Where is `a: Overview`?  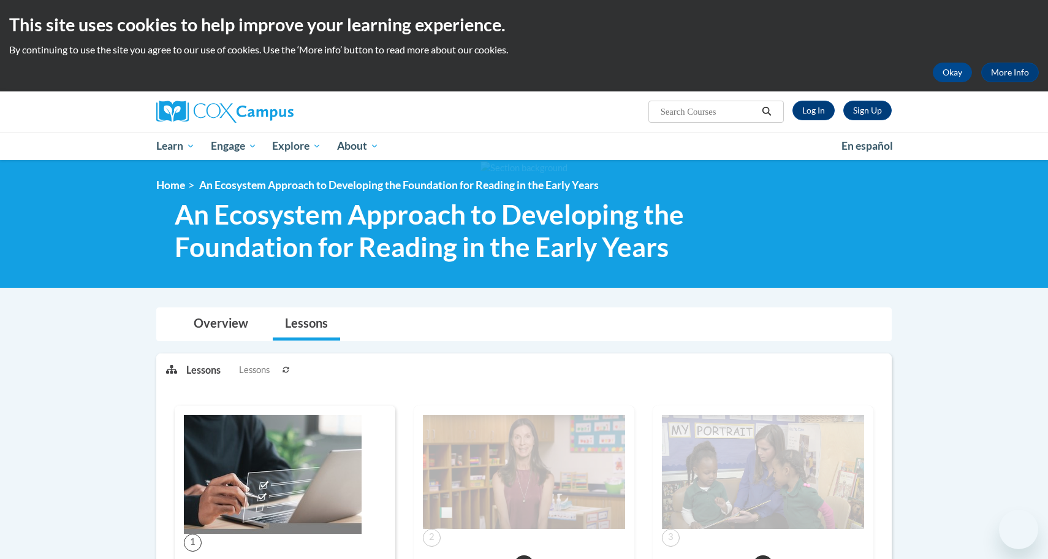
a: Overview is located at coordinates (221, 324).